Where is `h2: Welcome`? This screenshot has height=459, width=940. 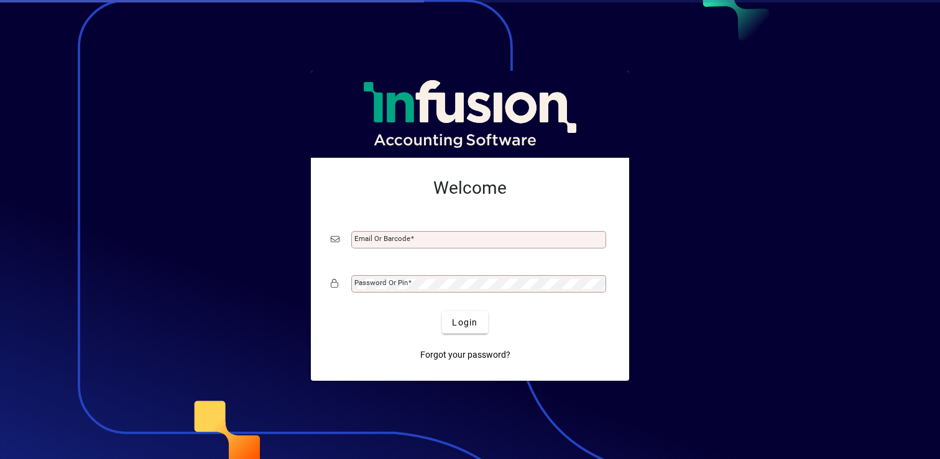 h2: Welcome is located at coordinates (470, 188).